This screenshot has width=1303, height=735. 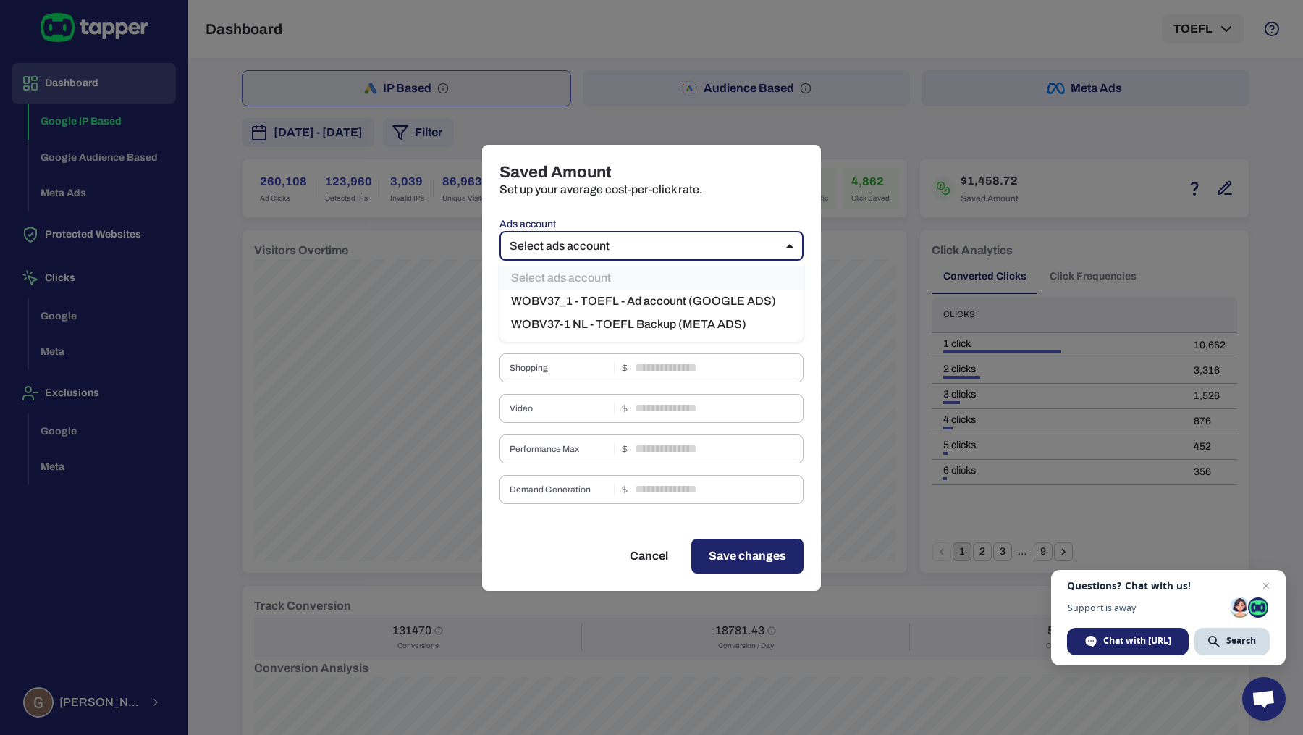 What do you see at coordinates (1264, 699) in the screenshot?
I see `div: Open chat` at bounding box center [1264, 699].